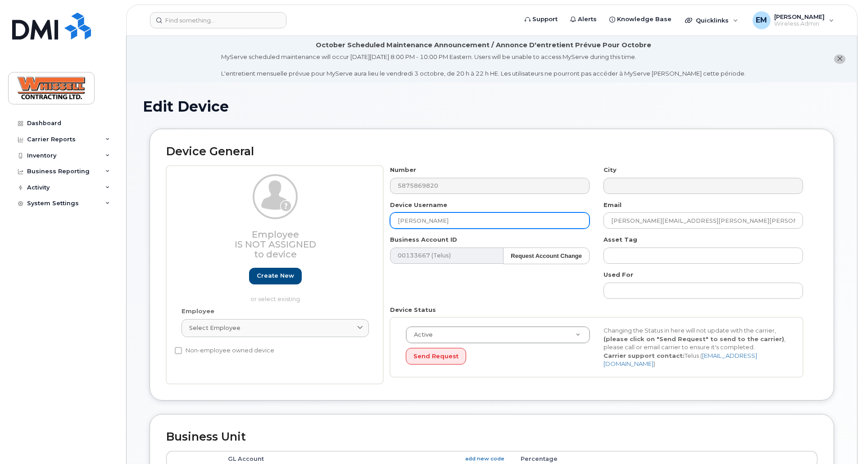  I want to click on input: Non-employee owned device, so click(178, 351).